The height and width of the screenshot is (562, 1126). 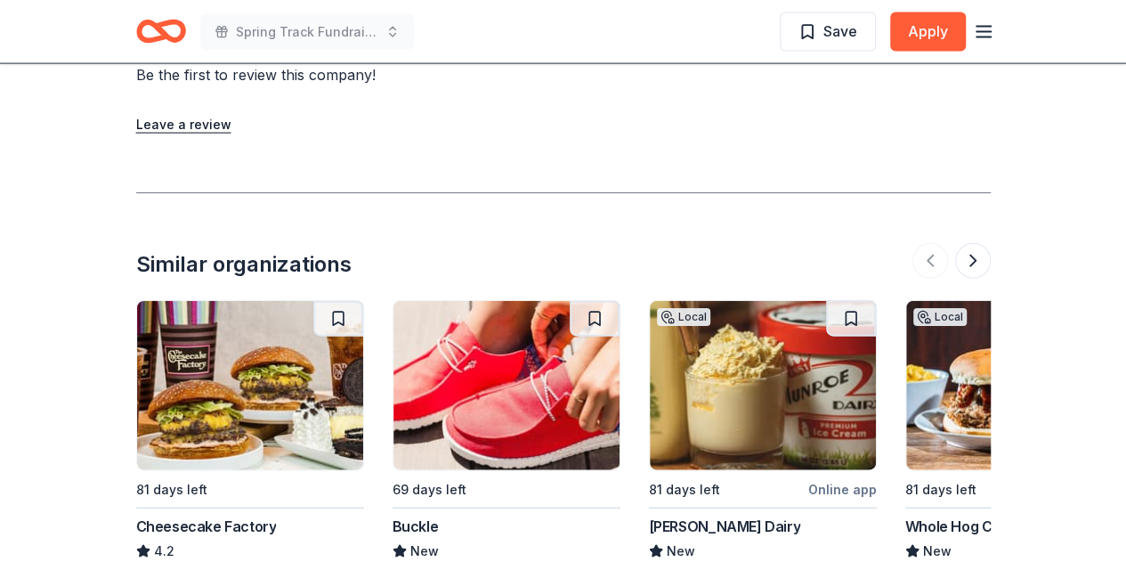 What do you see at coordinates (429, 490) in the screenshot?
I see `div: 69 days left` at bounding box center [429, 490].